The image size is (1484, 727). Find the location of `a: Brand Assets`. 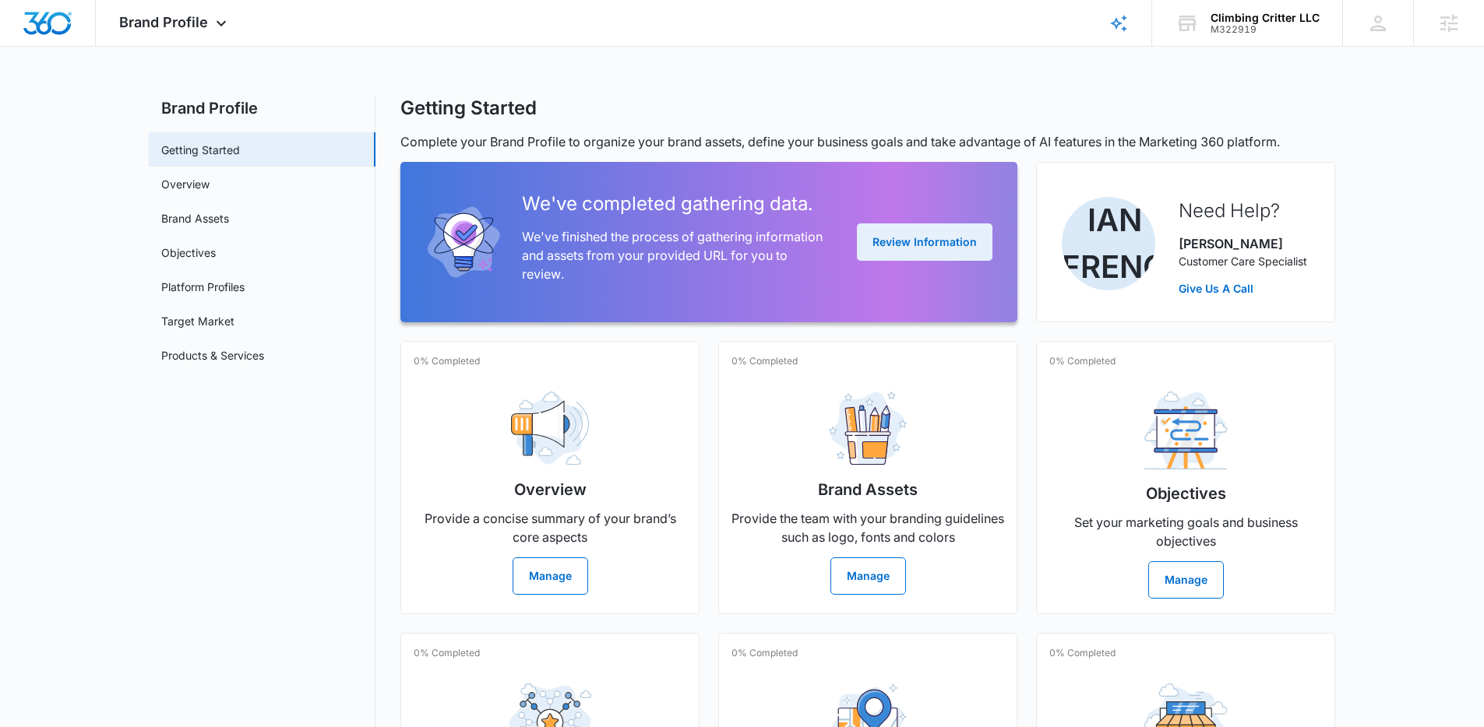

a: Brand Assets is located at coordinates (195, 218).